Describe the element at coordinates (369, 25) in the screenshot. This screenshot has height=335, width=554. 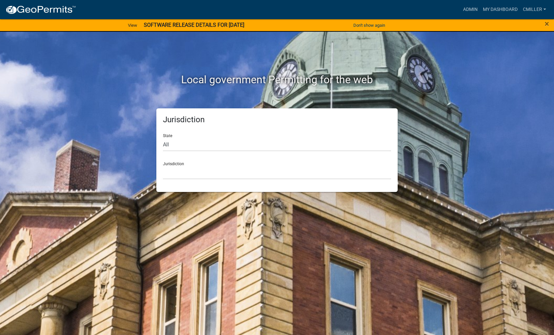
I see `button: Don't show again` at that location.